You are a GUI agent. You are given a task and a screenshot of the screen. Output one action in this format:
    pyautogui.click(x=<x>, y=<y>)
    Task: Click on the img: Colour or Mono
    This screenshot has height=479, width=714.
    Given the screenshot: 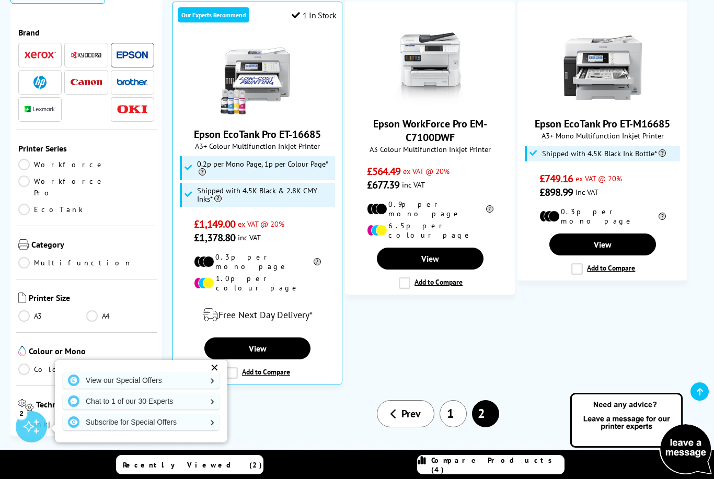 What is the action you would take?
    pyautogui.click(x=22, y=351)
    